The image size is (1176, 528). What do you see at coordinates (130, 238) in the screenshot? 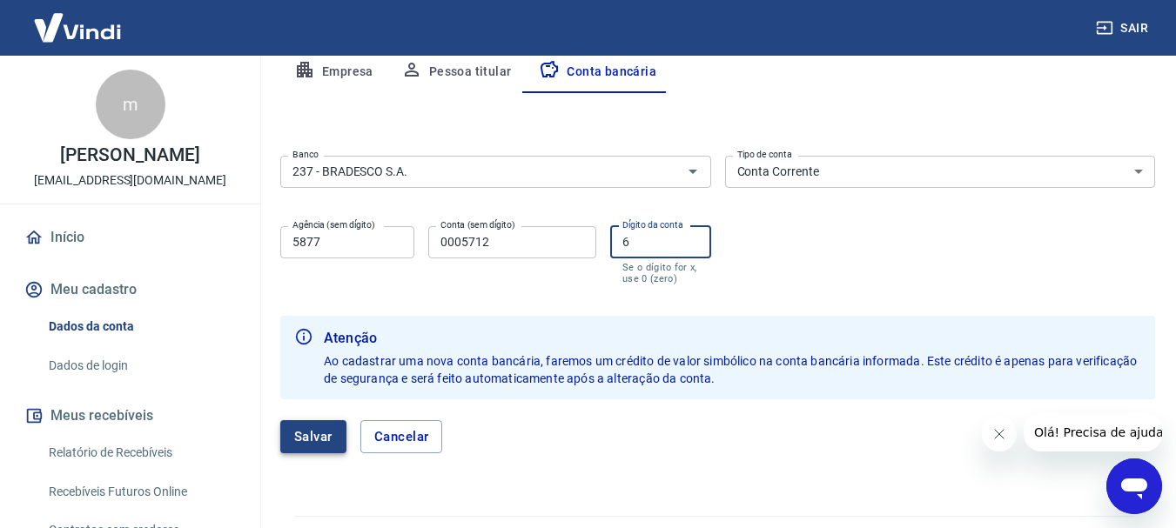
I see `a: Início` at bounding box center [130, 238].